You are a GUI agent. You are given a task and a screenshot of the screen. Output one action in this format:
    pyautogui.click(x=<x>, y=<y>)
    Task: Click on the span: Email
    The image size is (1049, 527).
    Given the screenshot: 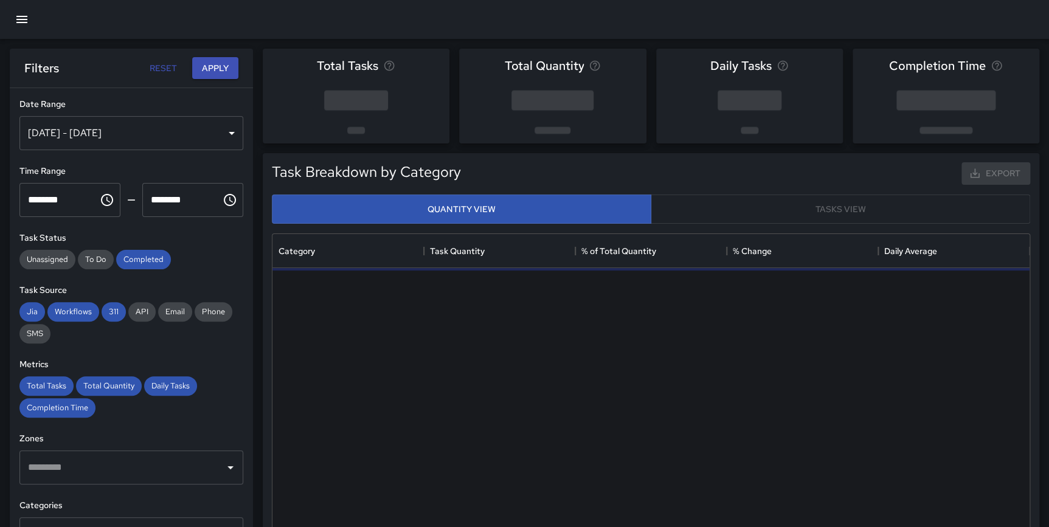 What is the action you would take?
    pyautogui.click(x=175, y=311)
    